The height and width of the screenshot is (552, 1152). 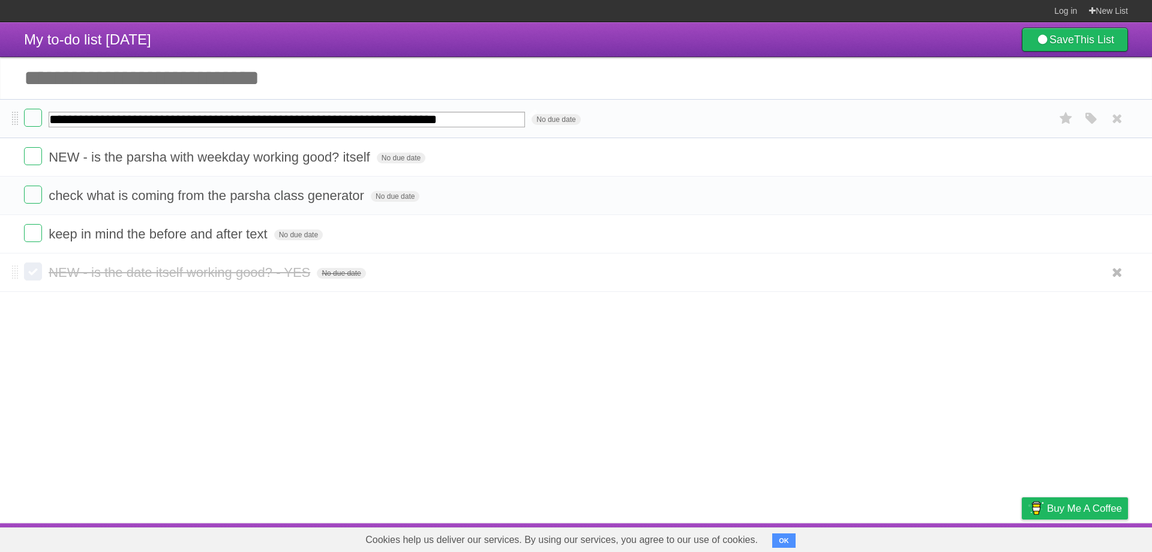 What do you see at coordinates (1067, 118) in the screenshot?
I see `label: Star task` at bounding box center [1067, 118].